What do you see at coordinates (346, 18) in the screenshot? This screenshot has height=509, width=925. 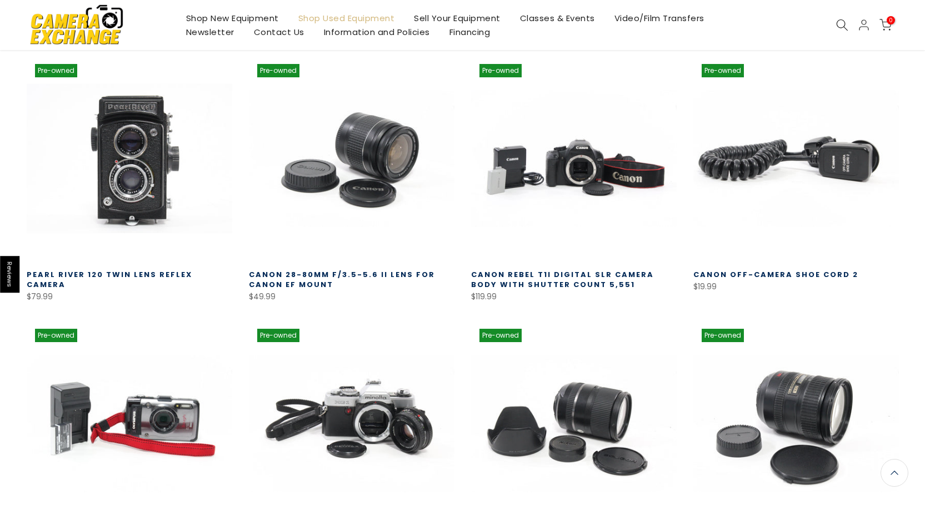 I see `a: Shop Used Equipment` at bounding box center [346, 18].